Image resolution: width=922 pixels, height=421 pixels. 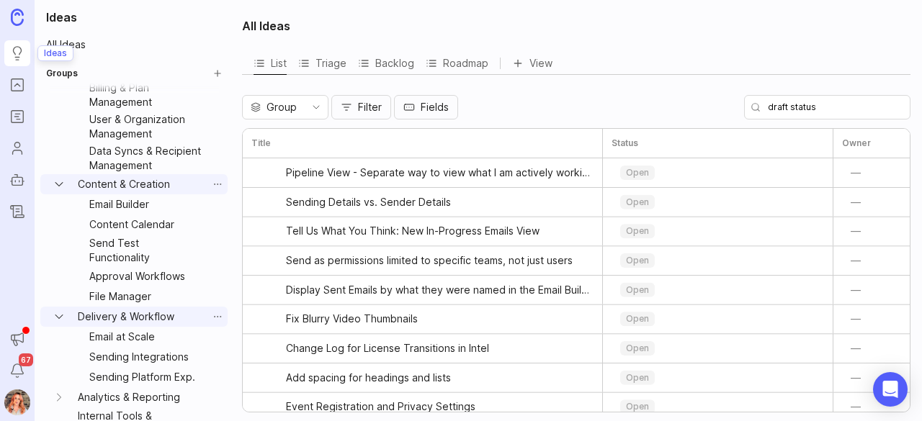 I want to click on a: Send Test Functionality, so click(x=145, y=251).